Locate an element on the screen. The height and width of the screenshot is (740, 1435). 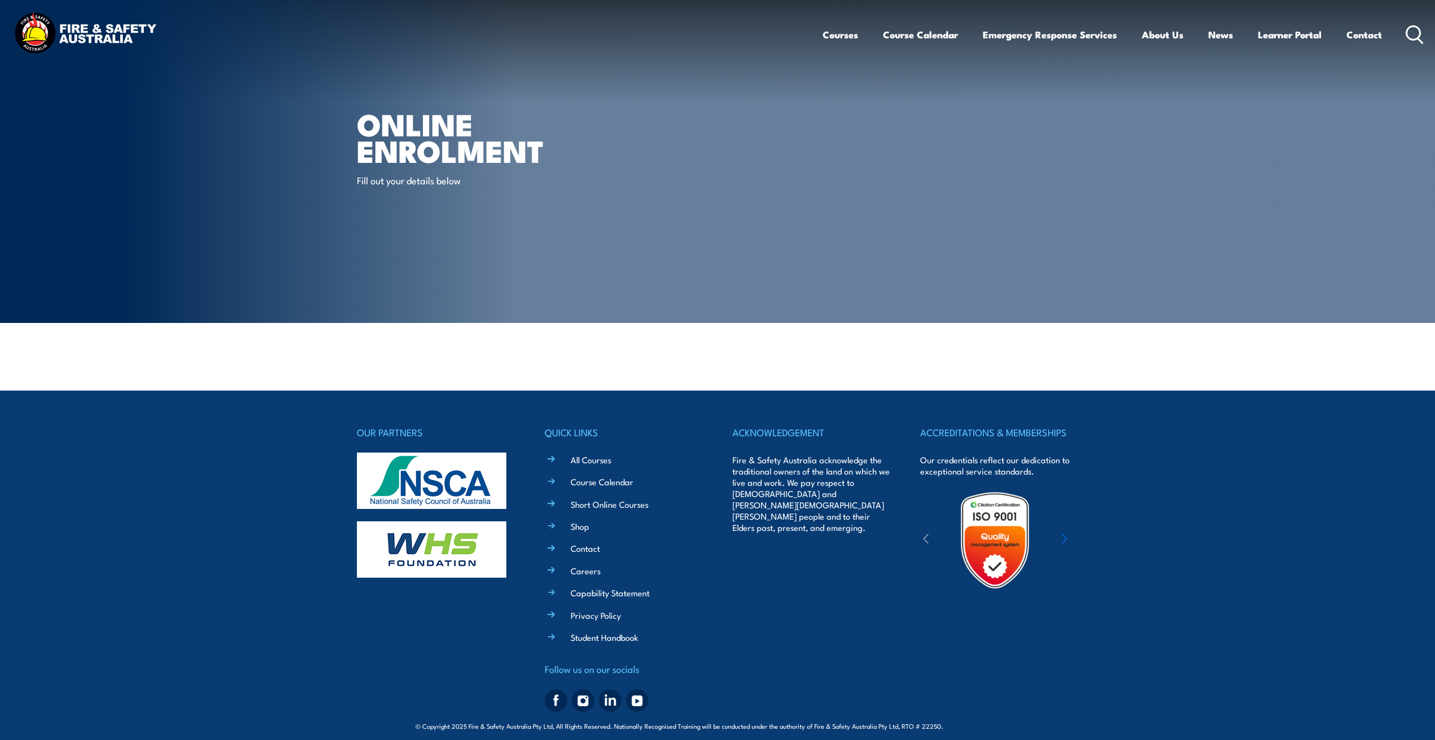
a: KND Digital is located at coordinates (999, 725).